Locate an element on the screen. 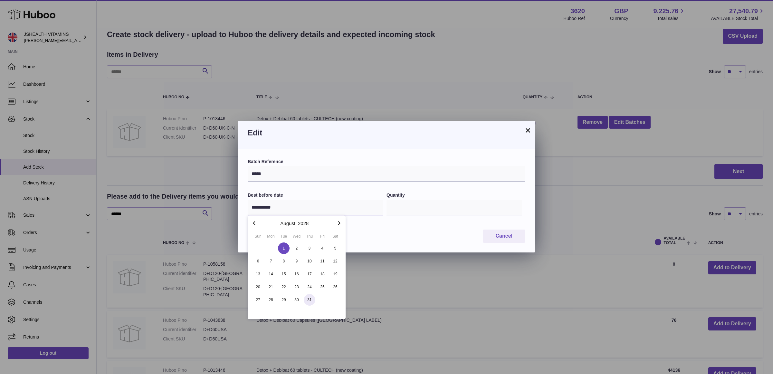  span: 20 is located at coordinates (258, 287).